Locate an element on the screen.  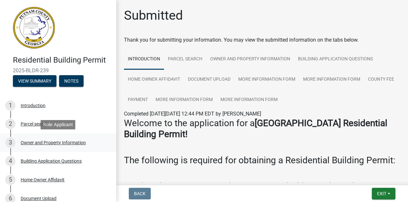
h3: The following is required for obtaining a Residential Building Permit: is located at coordinates (262, 160).